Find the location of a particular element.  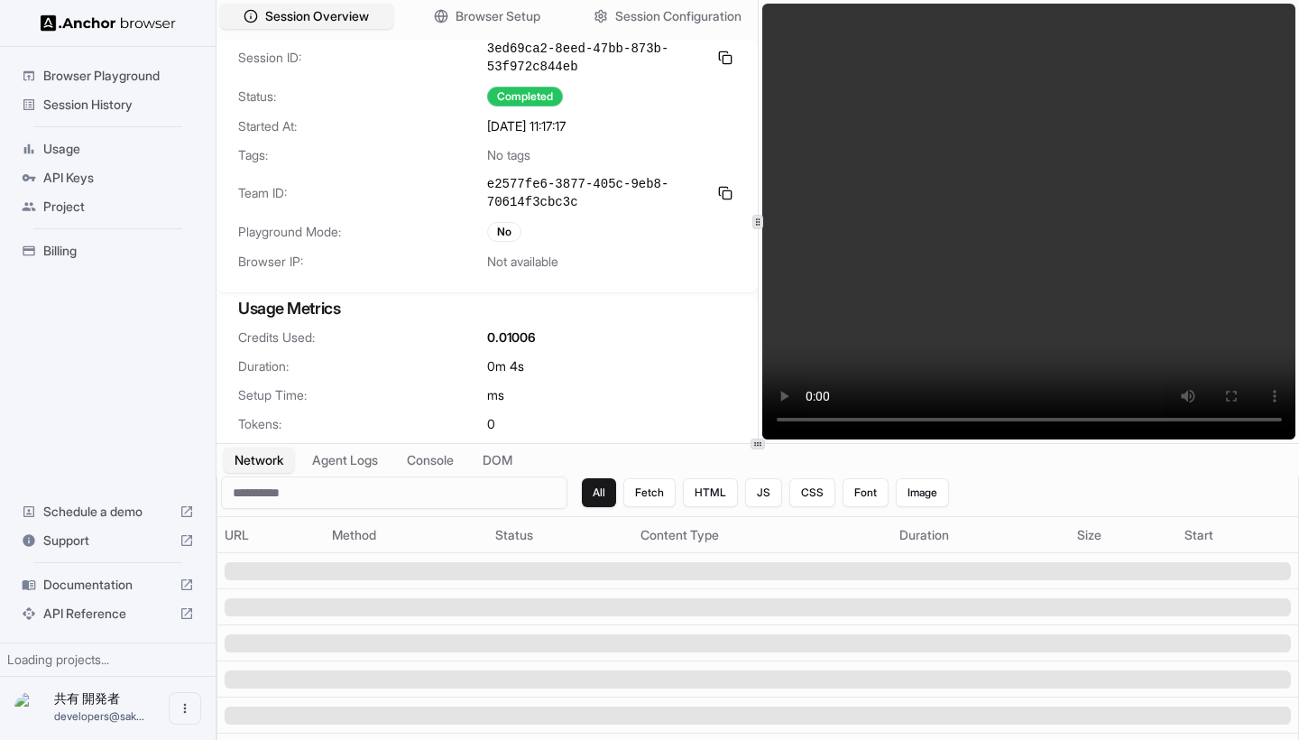

span: developers@sakurakids-sc.jp is located at coordinates (99, 715).